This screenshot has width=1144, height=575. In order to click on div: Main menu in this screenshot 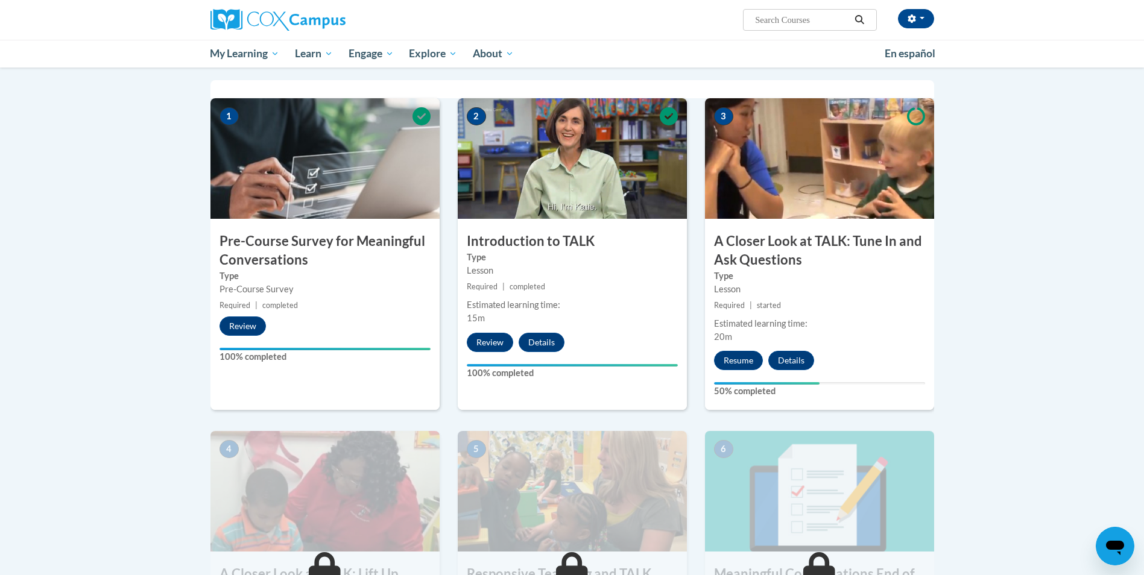, I will do `click(572, 54)`.